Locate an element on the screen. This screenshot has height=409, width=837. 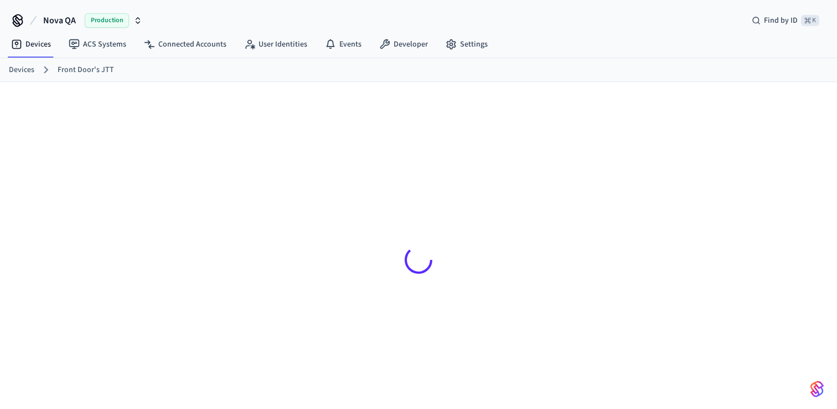
div: Find by ID⌘ K is located at coordinates (786, 20).